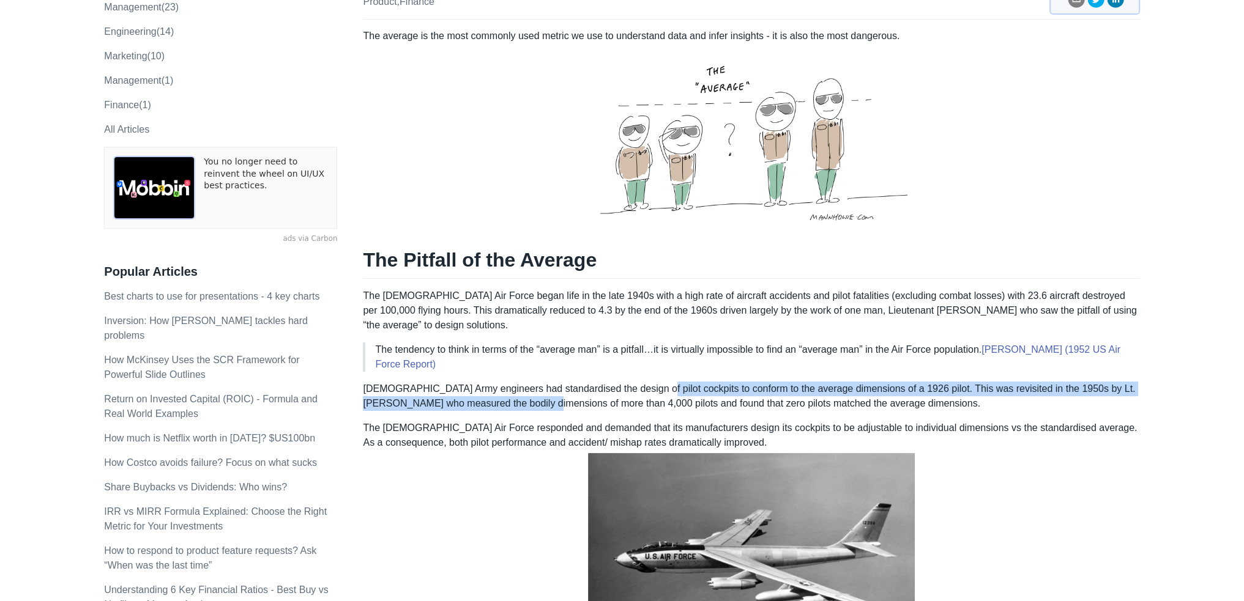 This screenshot has width=1244, height=601. What do you see at coordinates (210, 462) in the screenshot?
I see `a: How Costco avoids failure? Focus on what sucks` at bounding box center [210, 462].